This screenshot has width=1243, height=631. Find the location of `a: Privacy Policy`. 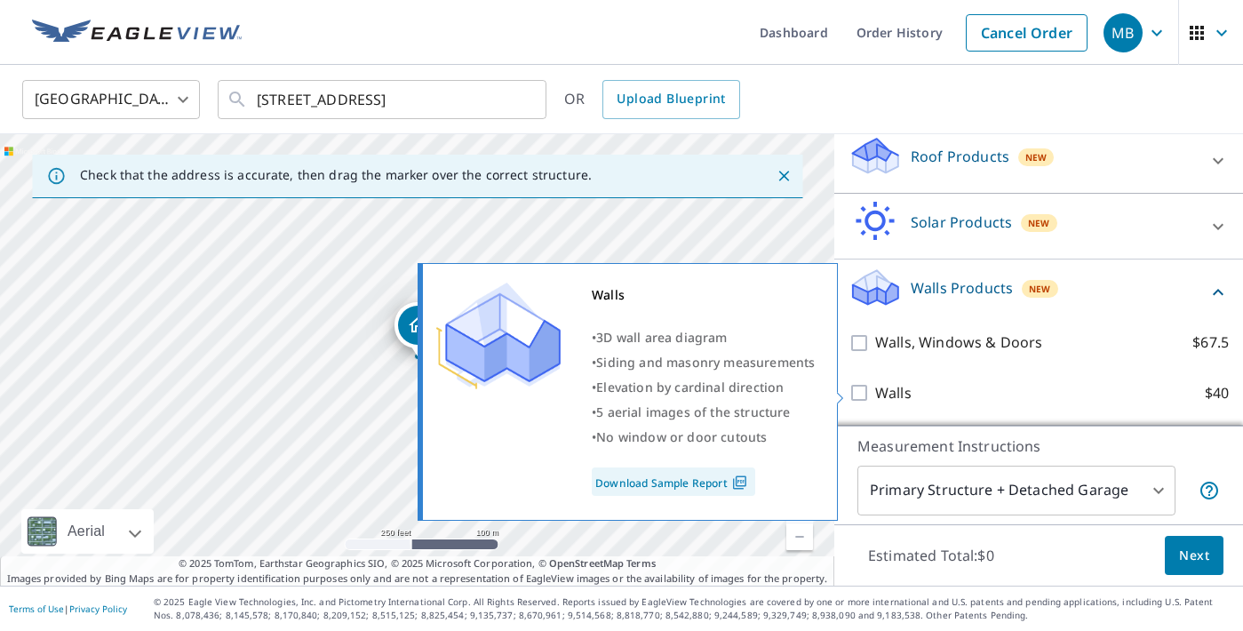

a: Privacy Policy is located at coordinates (98, 609).